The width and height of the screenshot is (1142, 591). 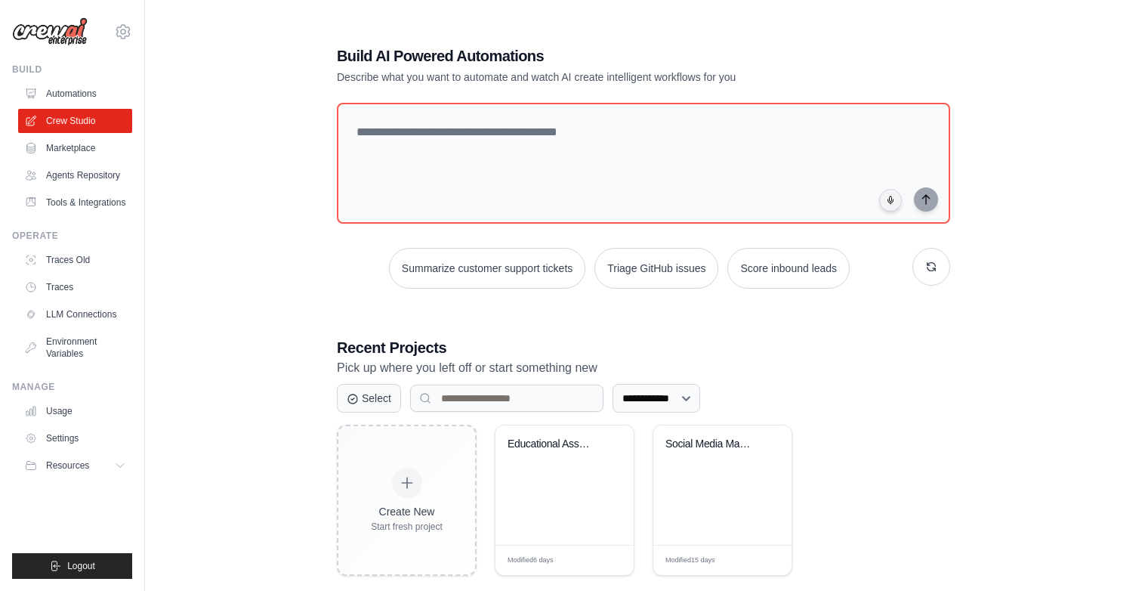 What do you see at coordinates (643, 347) in the screenshot?
I see `h3: Recent Projects` at bounding box center [643, 347].